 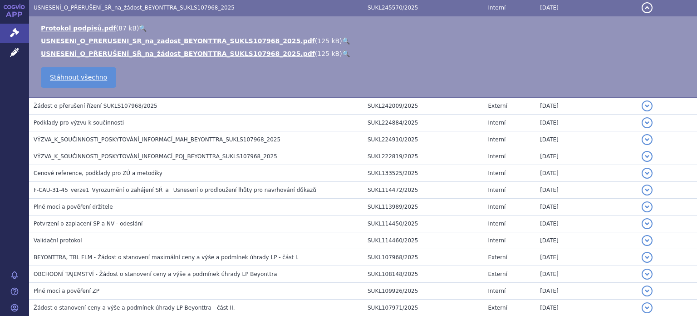 I want to click on td: SUKL224910/2025, so click(x=423, y=139).